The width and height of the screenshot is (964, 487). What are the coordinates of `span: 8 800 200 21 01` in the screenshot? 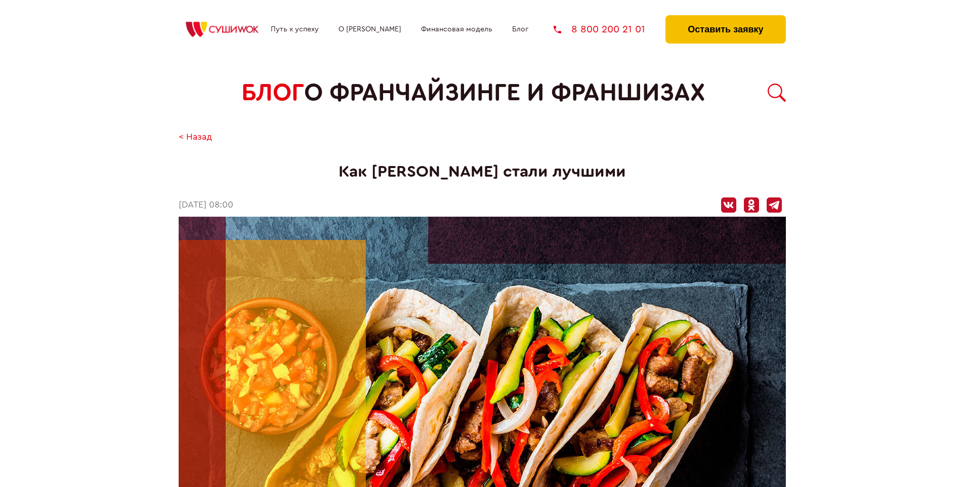 It's located at (608, 29).